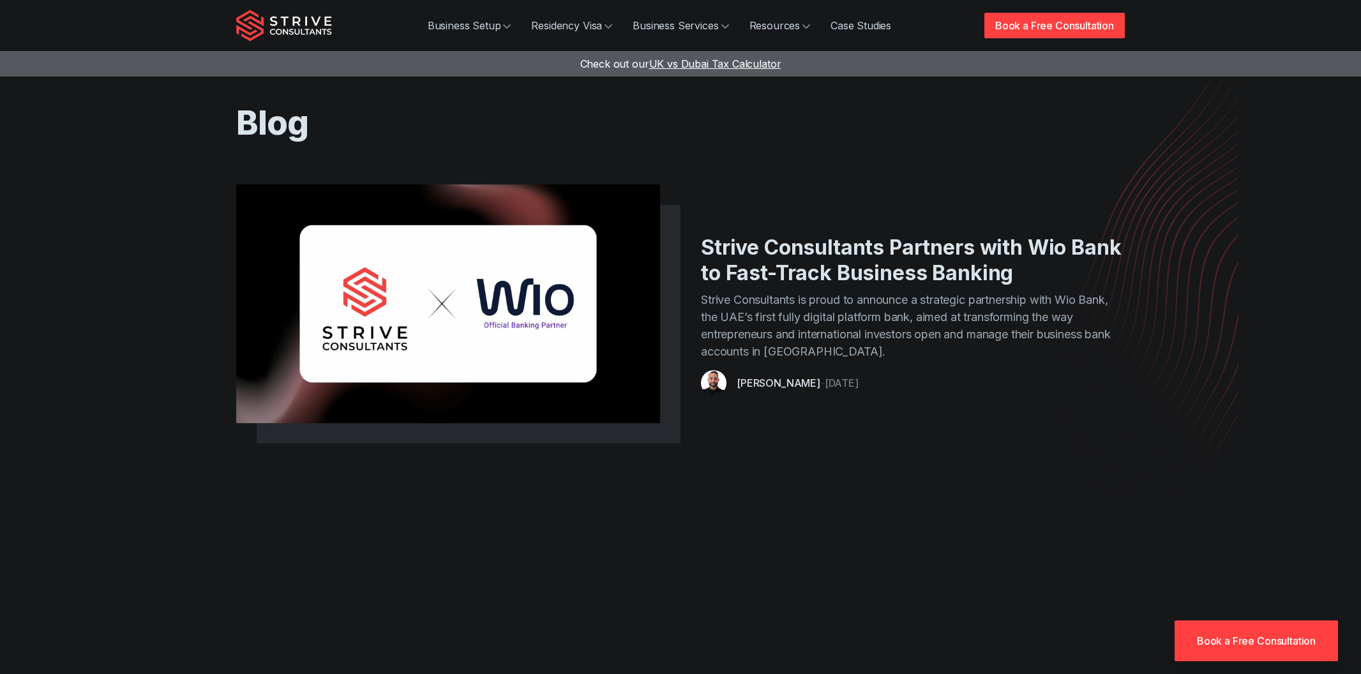  I want to click on a: Residency Visa, so click(571, 26).